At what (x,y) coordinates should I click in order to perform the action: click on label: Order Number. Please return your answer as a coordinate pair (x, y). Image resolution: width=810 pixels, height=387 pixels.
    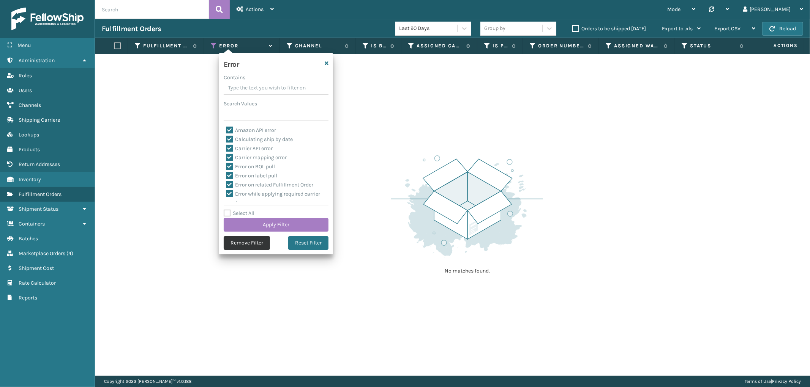
    Looking at the image, I should click on (561, 46).